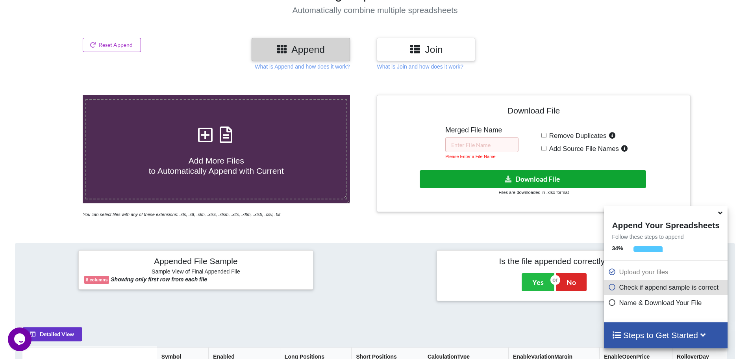 The width and height of the screenshot is (750, 359). Describe the element at coordinates (426, 49) in the screenshot. I see `h3: Join` at that location.